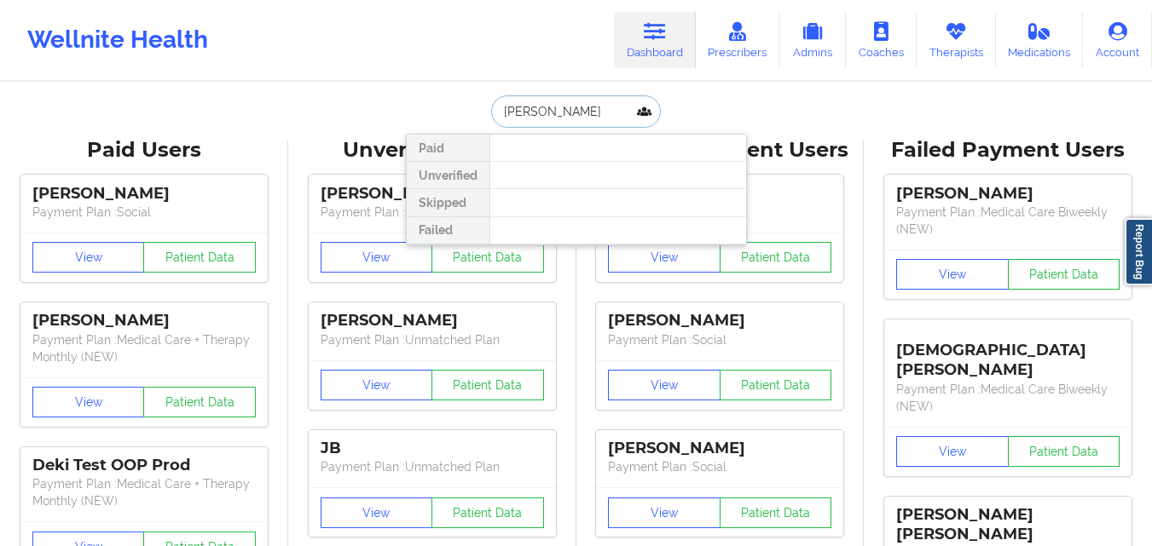 The height and width of the screenshot is (546, 1152). I want to click on a: Coaches, so click(880, 40).